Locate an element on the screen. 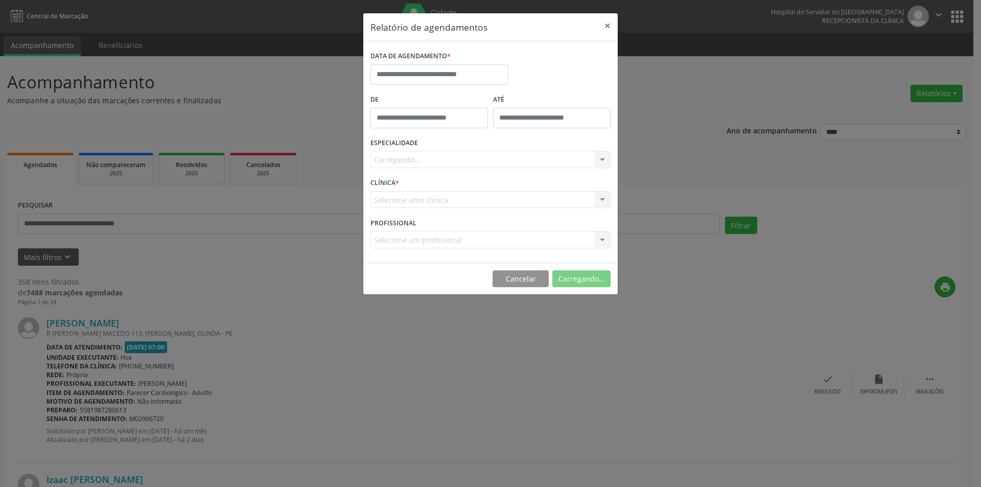 The height and width of the screenshot is (487, 981). button: Close is located at coordinates (607, 26).